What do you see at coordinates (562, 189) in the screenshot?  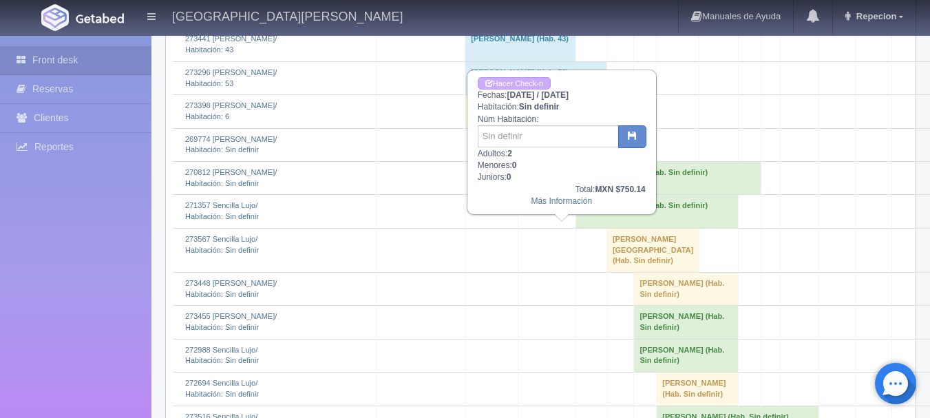 I see `div: Total:` at bounding box center [562, 189].